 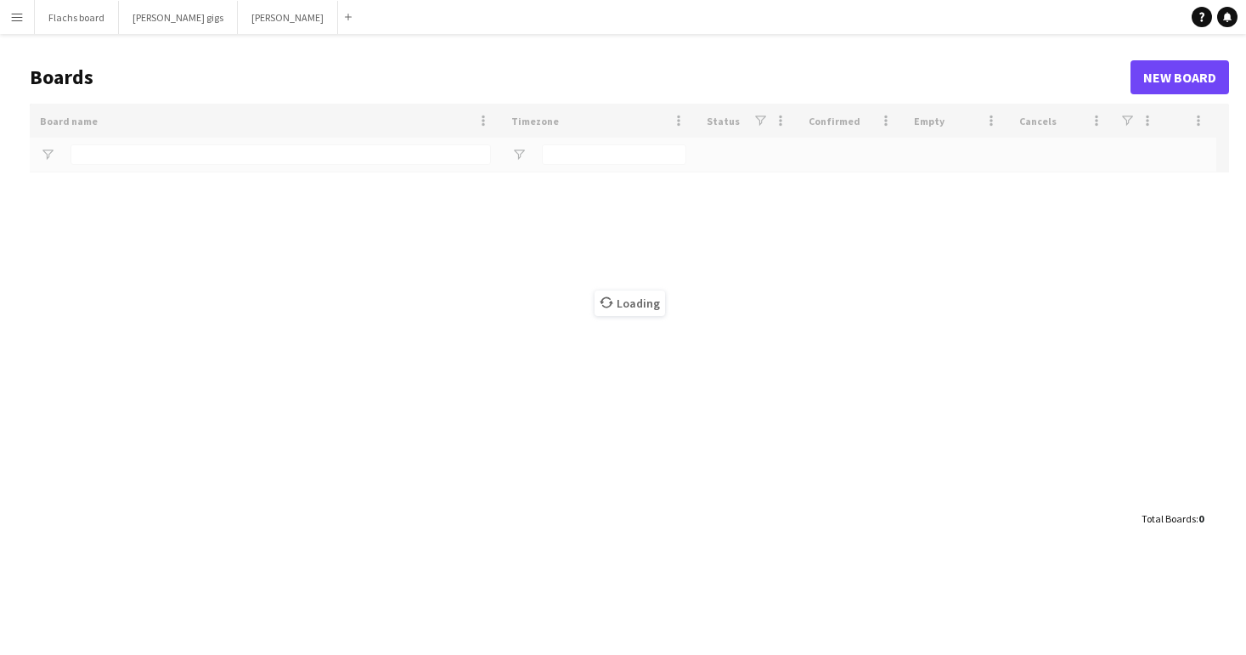 I want to click on span: Total Boards, so click(x=1168, y=518).